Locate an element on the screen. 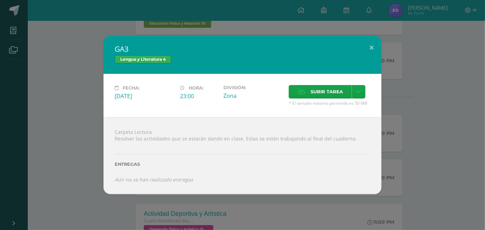 Image resolution: width=485 pixels, height=230 pixels. span: * El tamaño máximo permitido es 50 MB is located at coordinates (329, 103).